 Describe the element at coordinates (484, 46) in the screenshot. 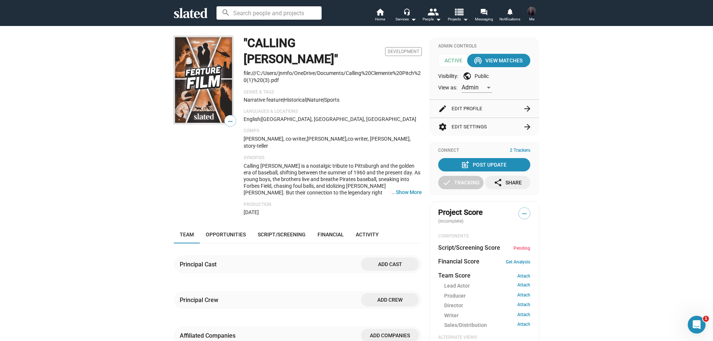

I see `div: Admin Controls` at that location.